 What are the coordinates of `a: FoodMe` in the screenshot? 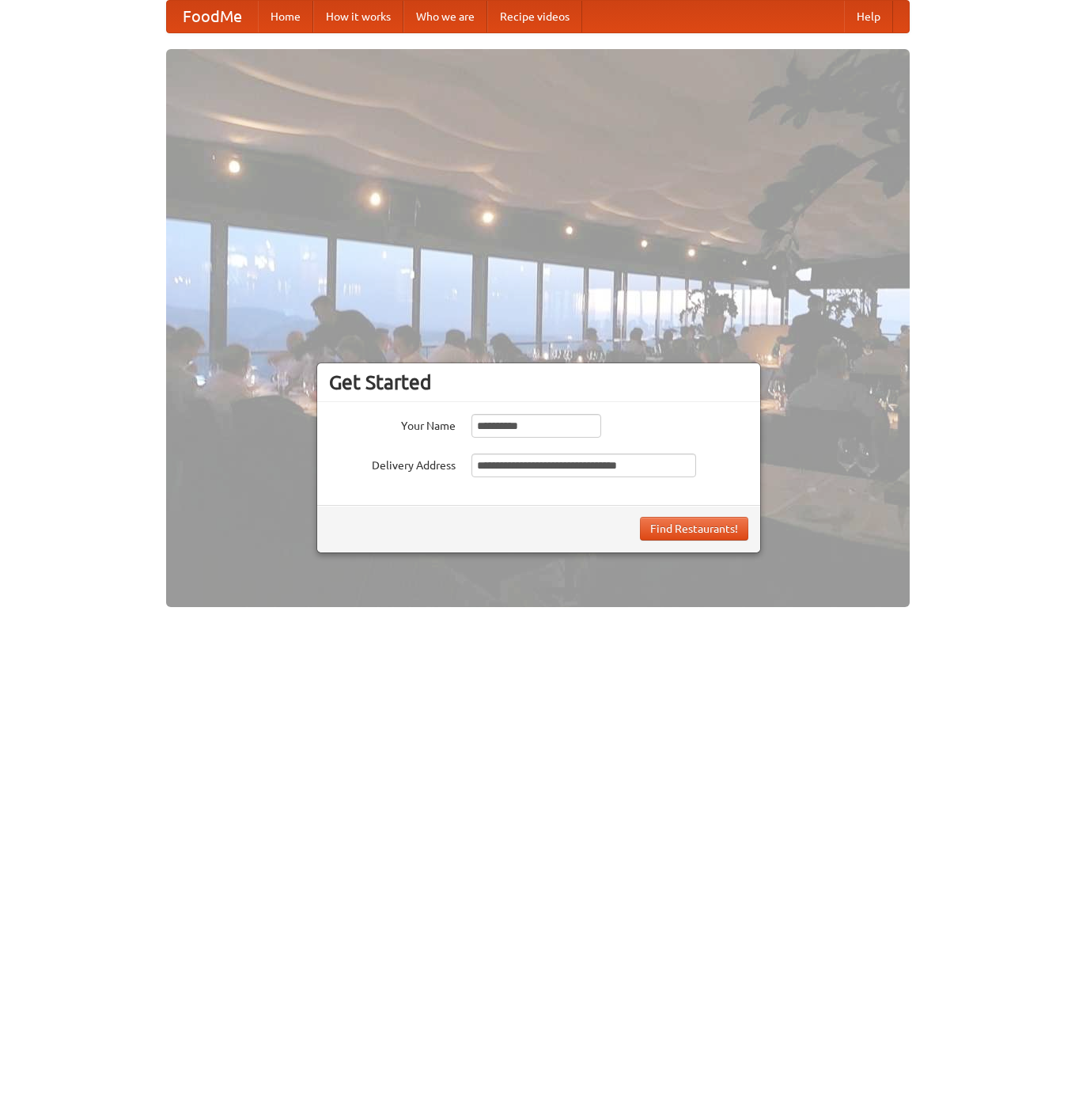 It's located at (212, 17).